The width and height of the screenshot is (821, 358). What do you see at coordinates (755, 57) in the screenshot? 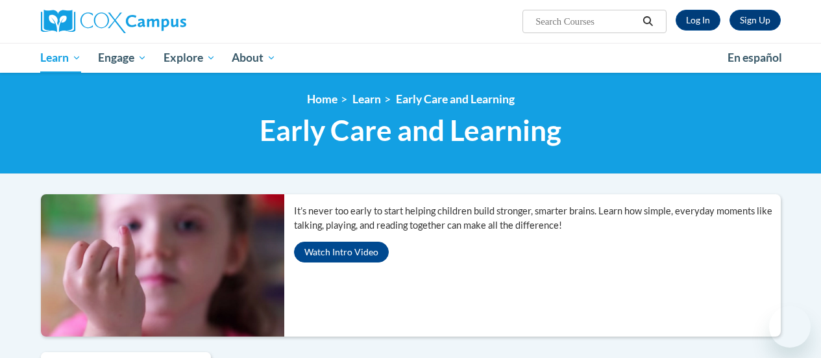
I see `span: En español` at bounding box center [755, 57].